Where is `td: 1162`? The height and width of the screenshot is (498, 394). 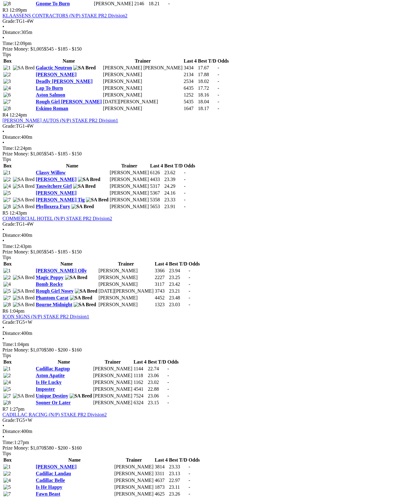
td: 1162 is located at coordinates (140, 382).